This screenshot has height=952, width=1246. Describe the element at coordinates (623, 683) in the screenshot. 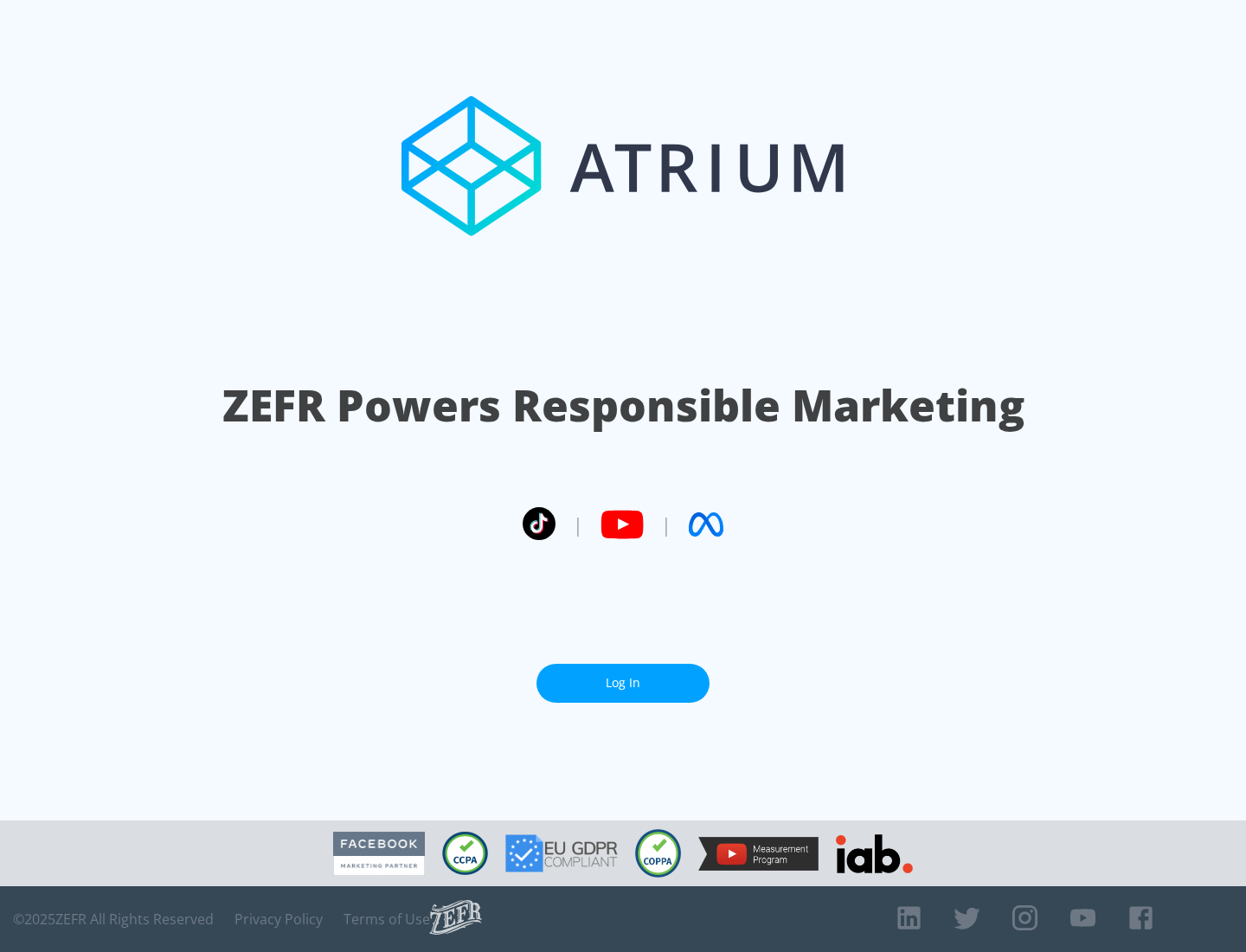

I see `a: Log In` at that location.